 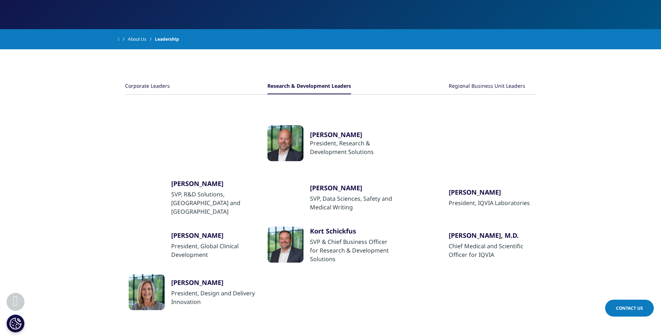 What do you see at coordinates (147, 86) in the screenshot?
I see `button: Corporate Leaders` at bounding box center [147, 86].